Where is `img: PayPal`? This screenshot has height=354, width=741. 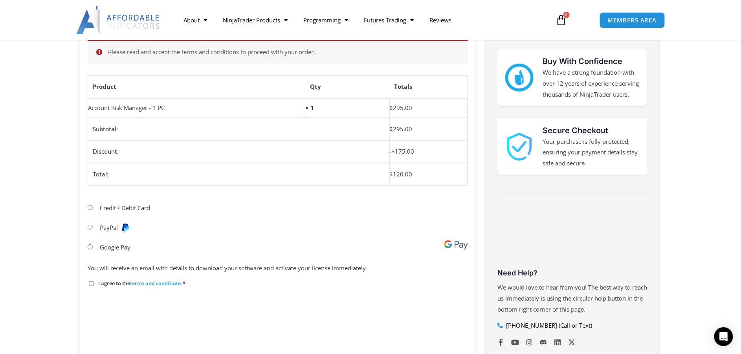
img: PayPal is located at coordinates (125, 228).